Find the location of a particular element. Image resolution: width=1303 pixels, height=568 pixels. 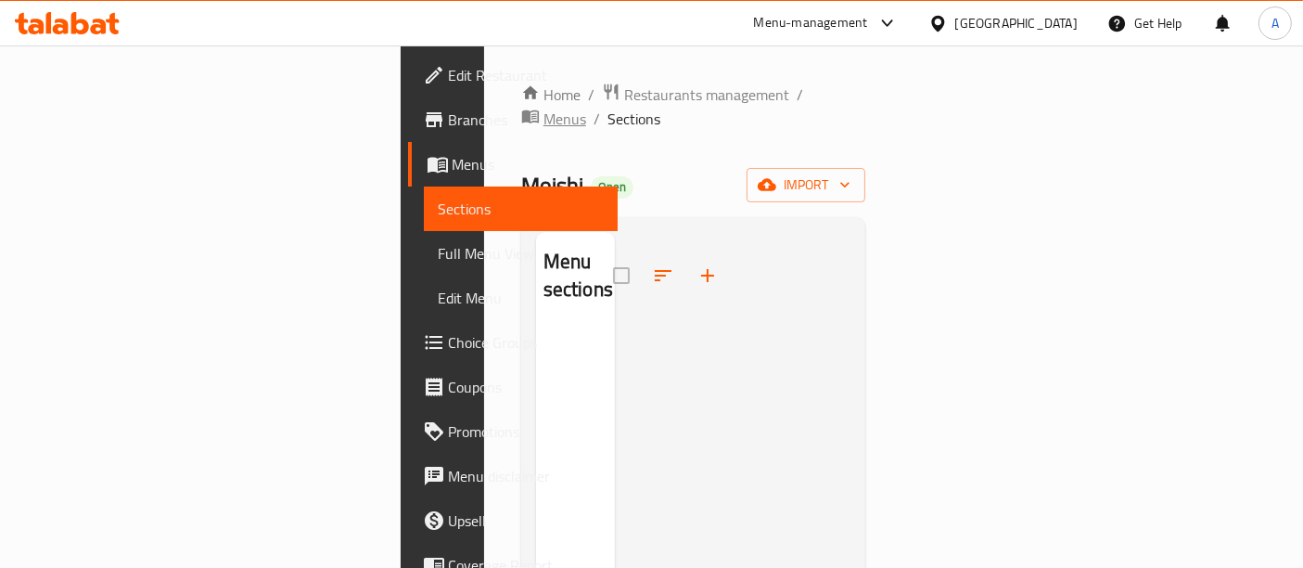

a: Restaurants management is located at coordinates (696, 95).